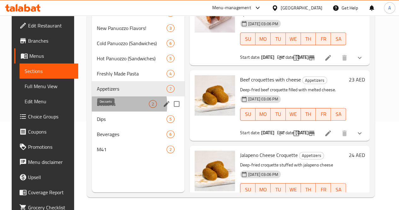 The width and height of the screenshot is (399, 210). I want to click on p: Deep-fried beef croquette filled with melted cheese., so click(293, 90).